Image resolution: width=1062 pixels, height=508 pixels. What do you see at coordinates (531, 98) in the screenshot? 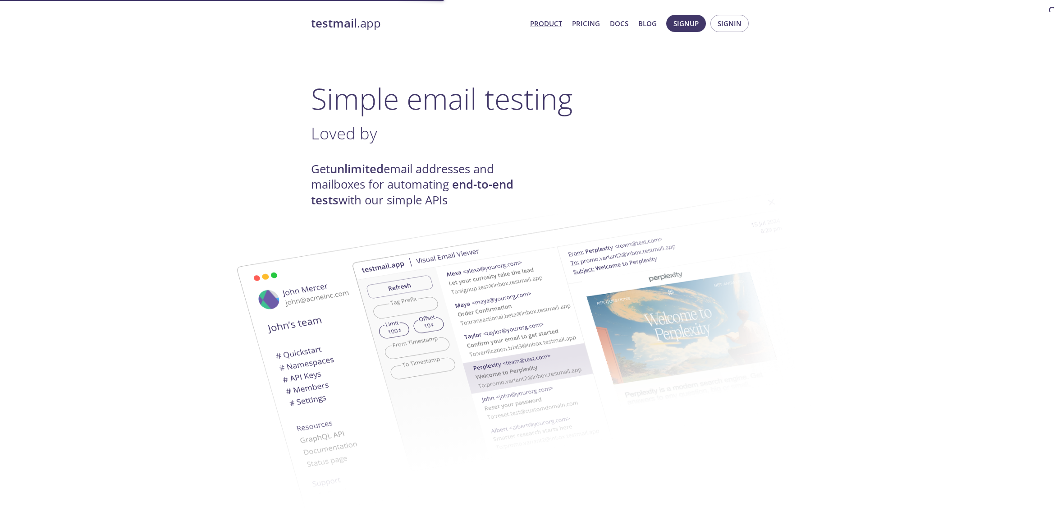
I see `h1: Simple email testing` at bounding box center [531, 98].